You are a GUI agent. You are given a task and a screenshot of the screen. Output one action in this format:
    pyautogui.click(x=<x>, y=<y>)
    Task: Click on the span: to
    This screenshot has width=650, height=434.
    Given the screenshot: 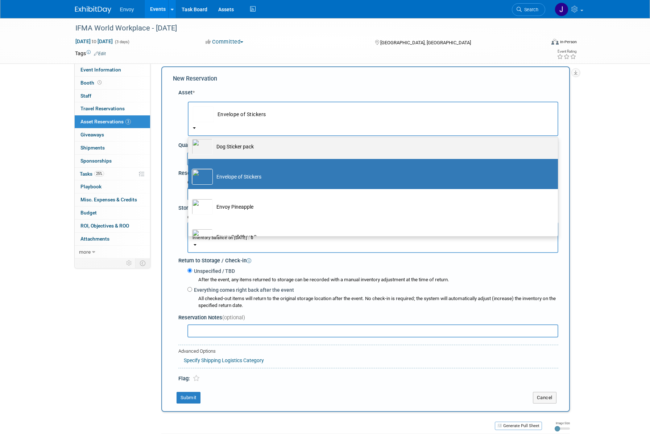 What is the action you would take?
    pyautogui.click(x=94, y=41)
    